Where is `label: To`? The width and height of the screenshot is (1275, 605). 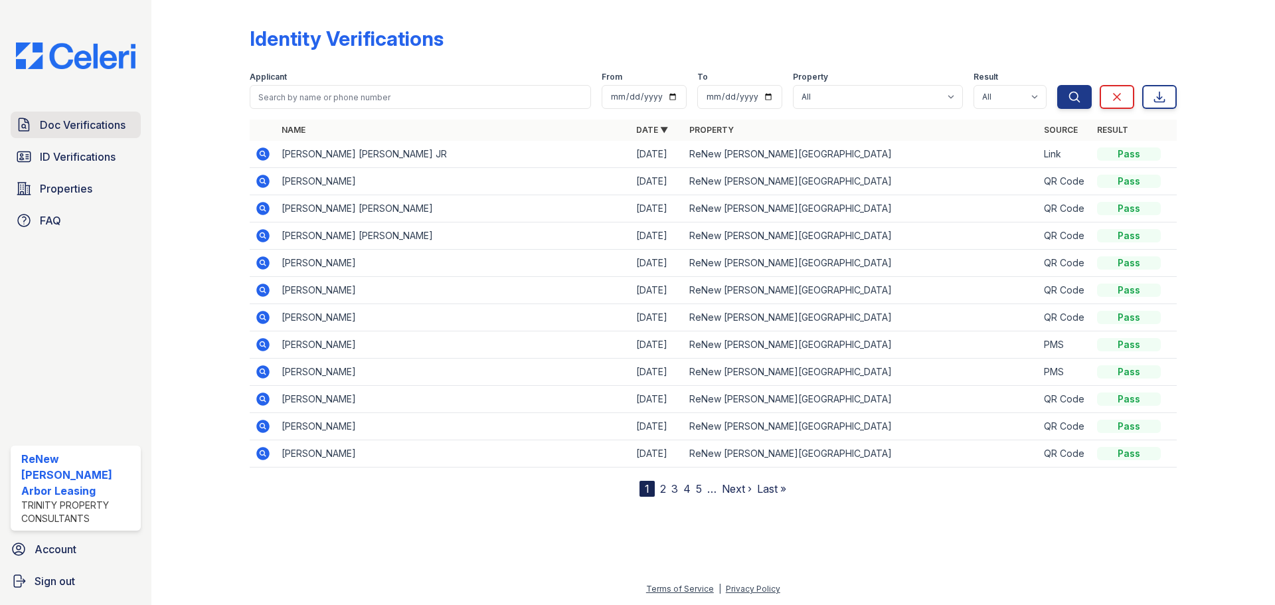
label: To is located at coordinates (703, 77).